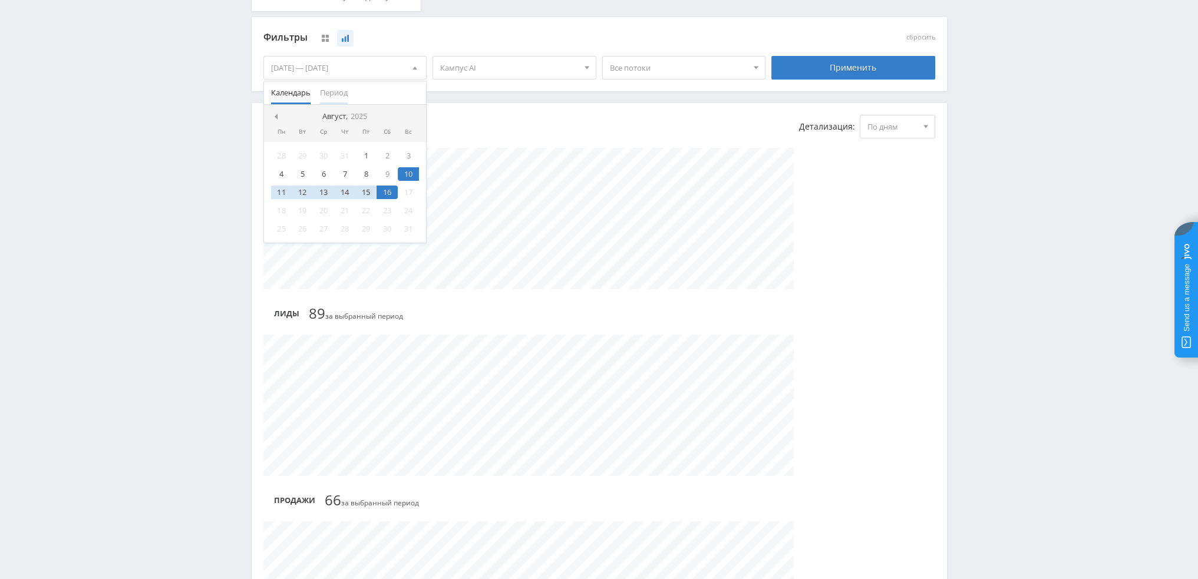  What do you see at coordinates (345, 174) in the screenshot?
I see `div: 7` at bounding box center [345, 174].